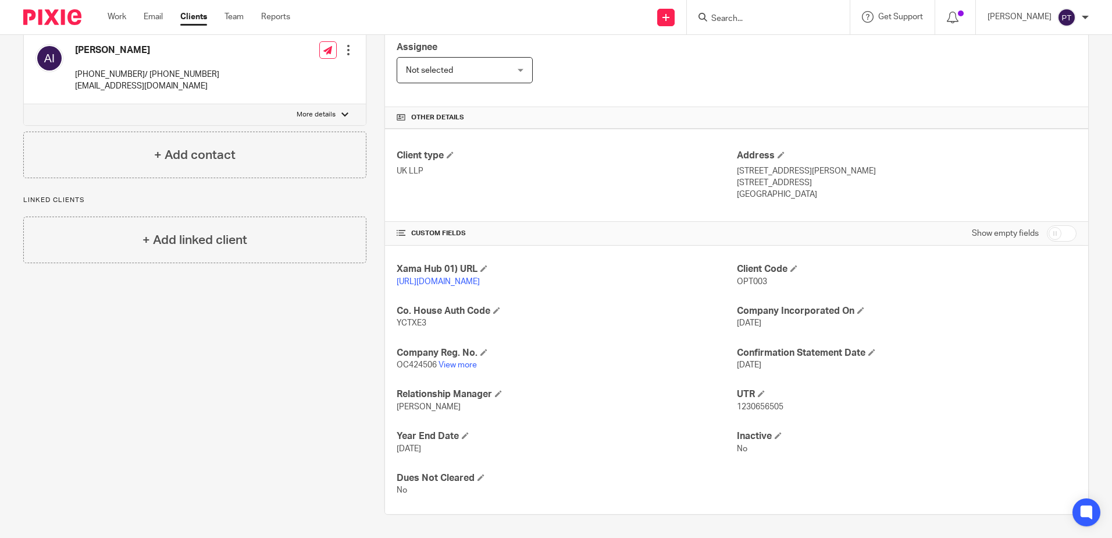 This screenshot has height=538, width=1112. I want to click on a: Email, so click(153, 17).